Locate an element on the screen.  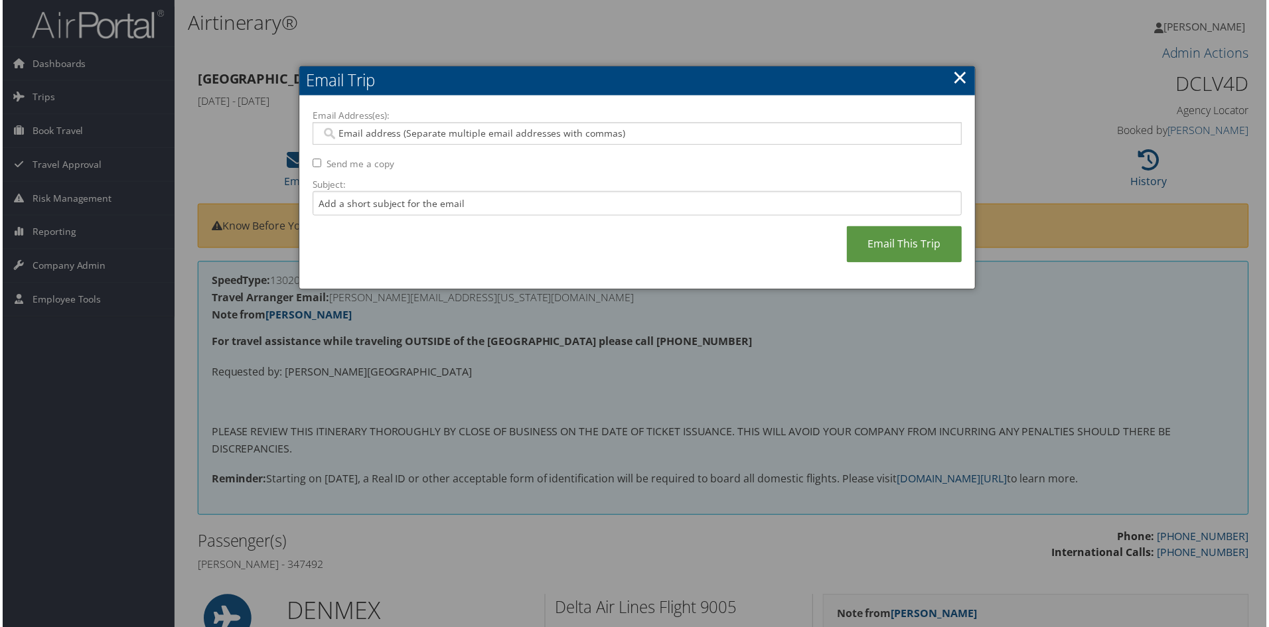
h2: Email Trip is located at coordinates (637, 81).